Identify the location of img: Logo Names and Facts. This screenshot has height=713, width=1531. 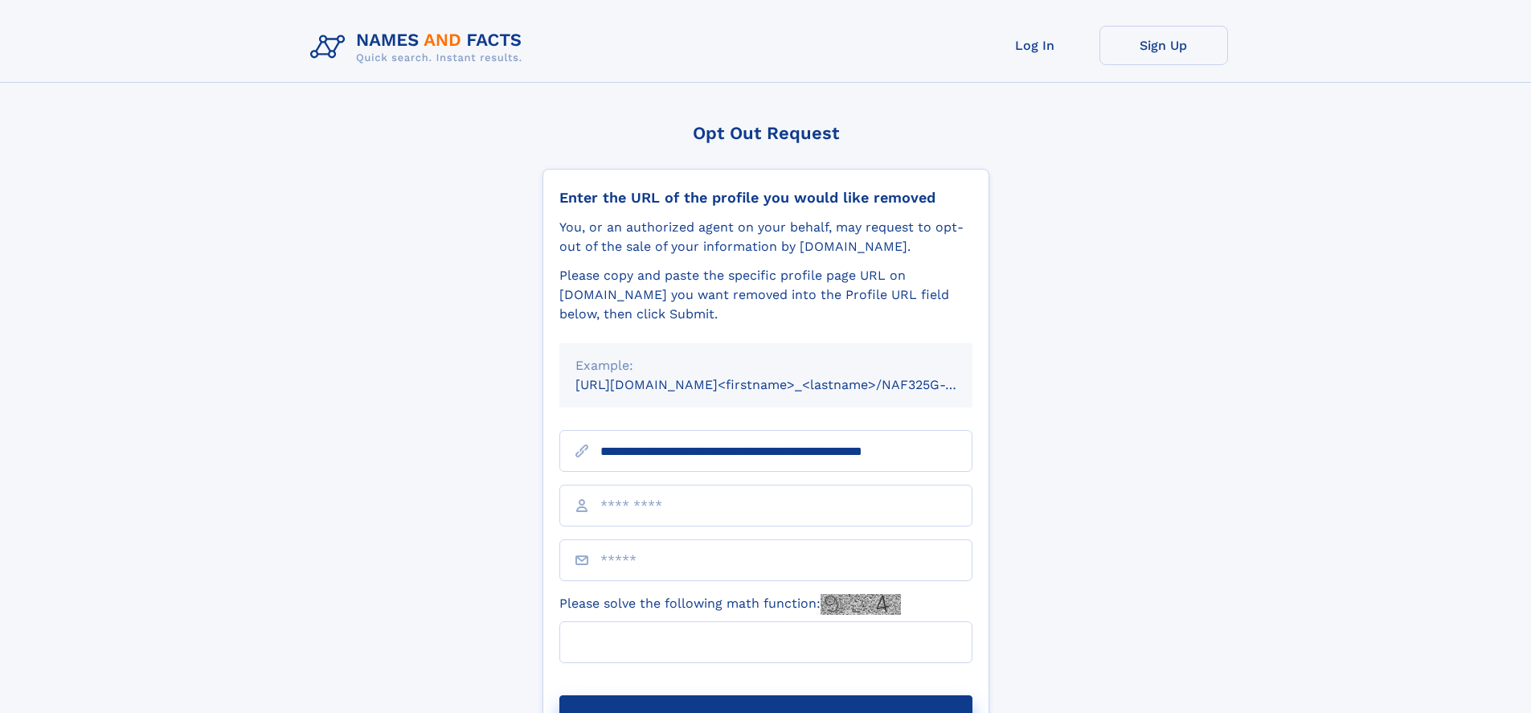
(420, 47).